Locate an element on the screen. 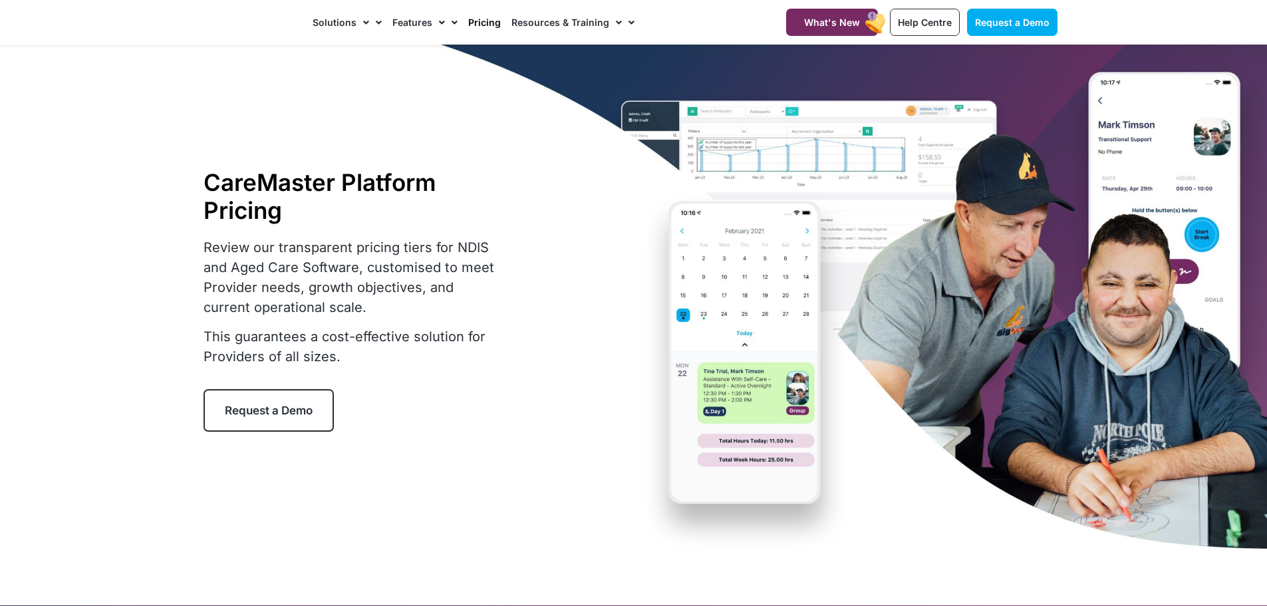  h1: CareMaster Platform Pricing is located at coordinates (353, 196).